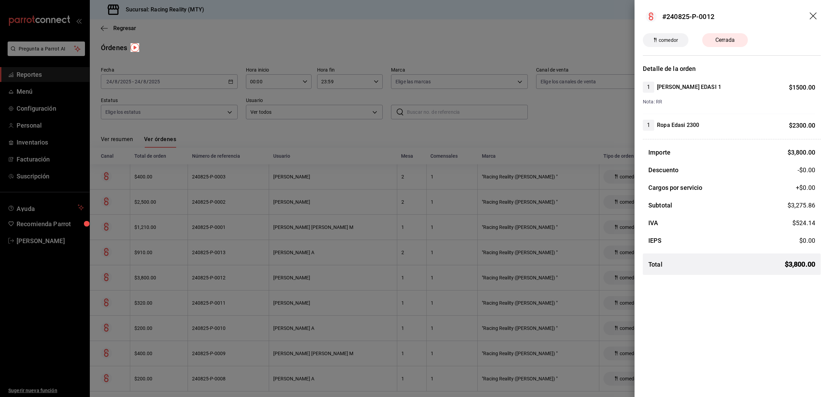  Describe the element at coordinates (732, 68) in the screenshot. I see `h3: Detalle de la orden` at that location.